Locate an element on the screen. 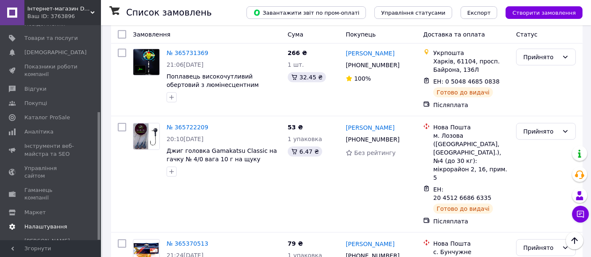 This screenshot has height=257, width=591. button: Завантажити звіт по пром-оплаті is located at coordinates (306, 13).